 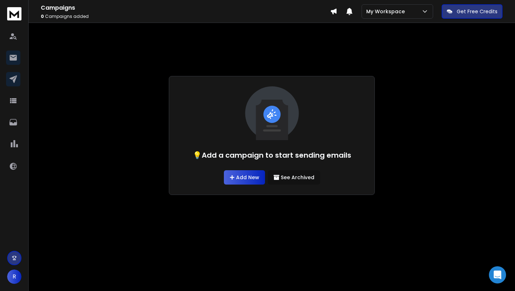 What do you see at coordinates (185, 8) in the screenshot?
I see `h1: Campaigns` at bounding box center [185, 8].